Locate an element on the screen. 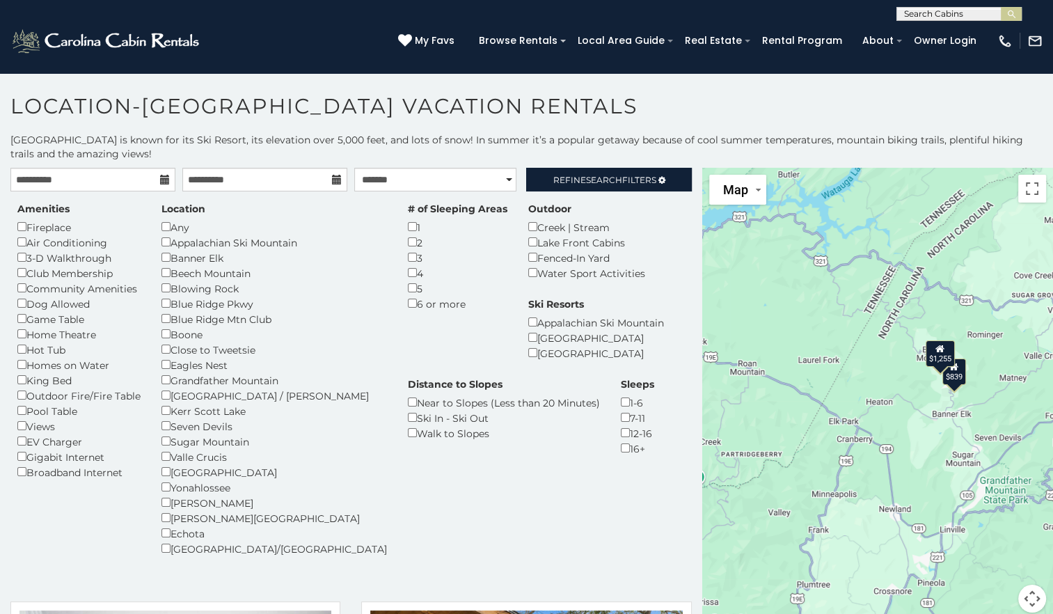 The width and height of the screenshot is (1053, 614). div: 1 is located at coordinates (457, 227).